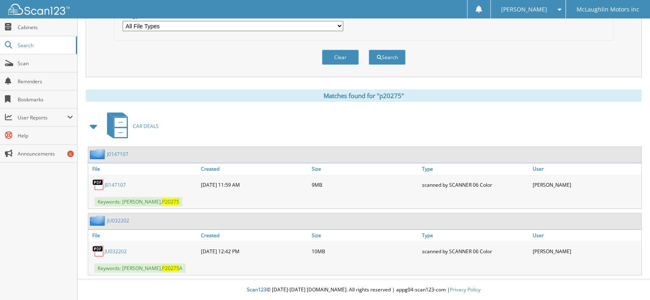 This screenshot has width=650, height=300. What do you see at coordinates (42, 117) in the screenshot?
I see `span: User Reports` at bounding box center [42, 117].